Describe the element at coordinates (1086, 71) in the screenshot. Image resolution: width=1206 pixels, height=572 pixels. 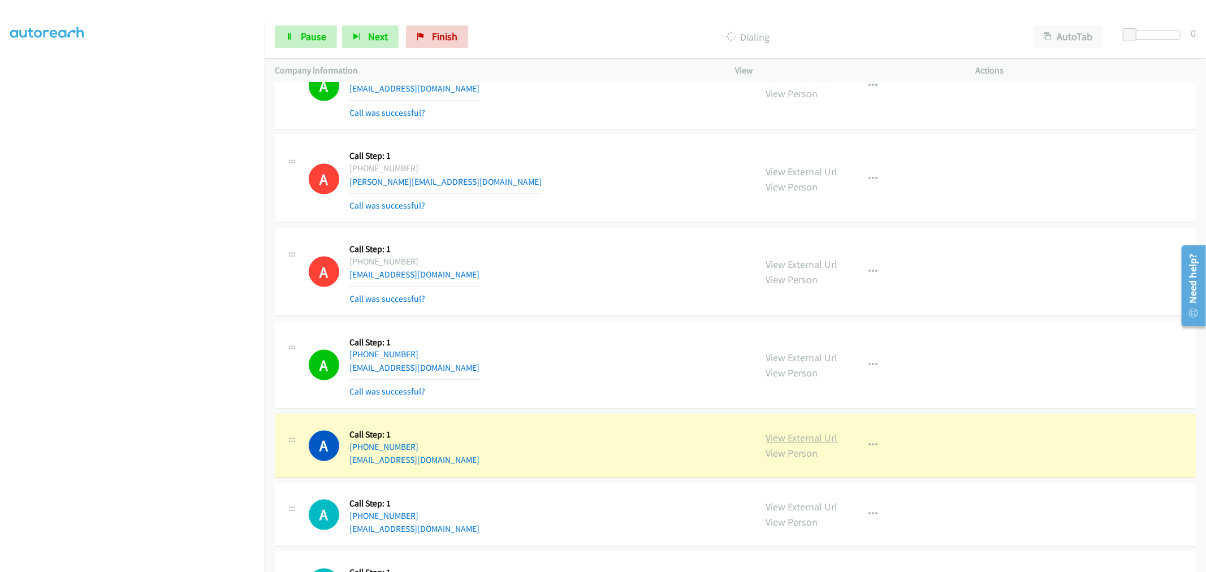
I see `p: Actions` at that location.